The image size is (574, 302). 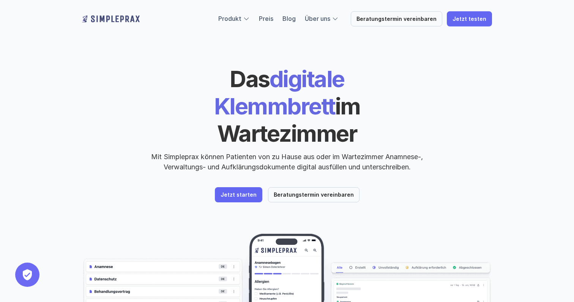 What do you see at coordinates (289, 19) in the screenshot?
I see `a: Blog` at bounding box center [289, 19].